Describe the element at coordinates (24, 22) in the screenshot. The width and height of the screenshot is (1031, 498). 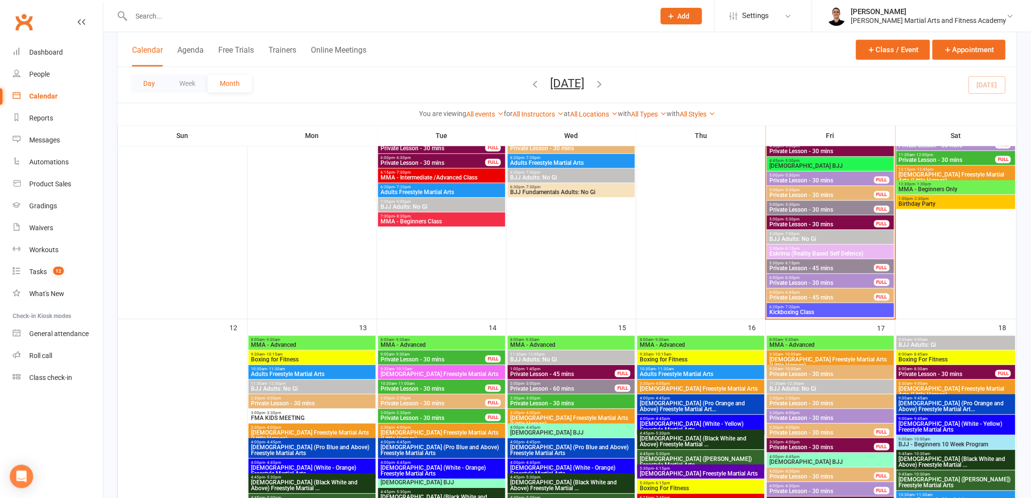
I see `a: Clubworx` at that location.